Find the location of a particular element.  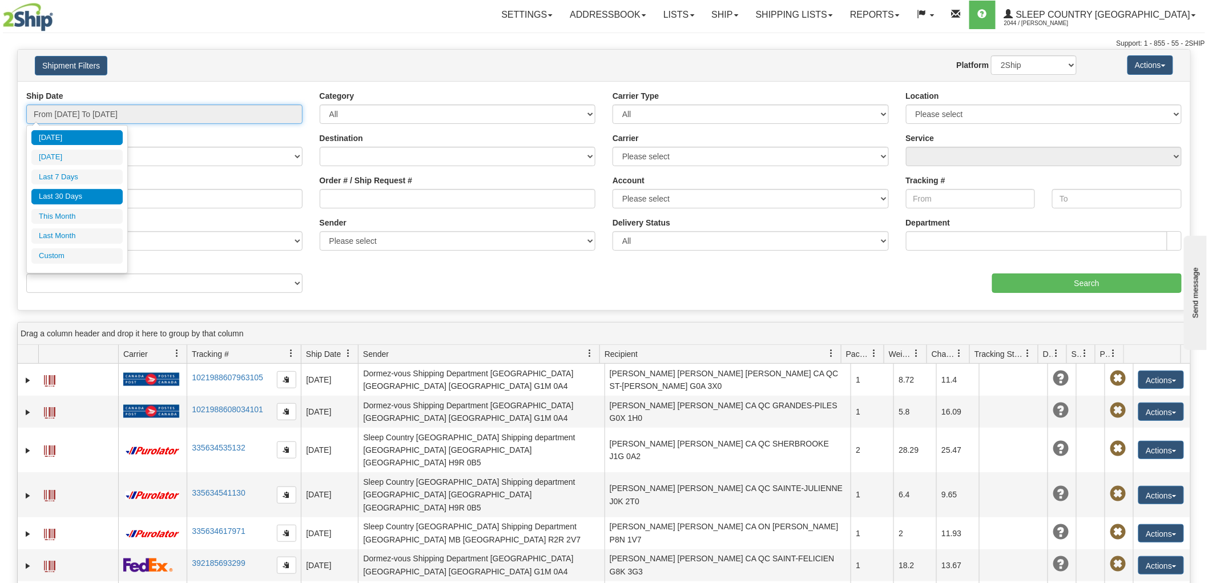

li: Last Month is located at coordinates (77, 236).